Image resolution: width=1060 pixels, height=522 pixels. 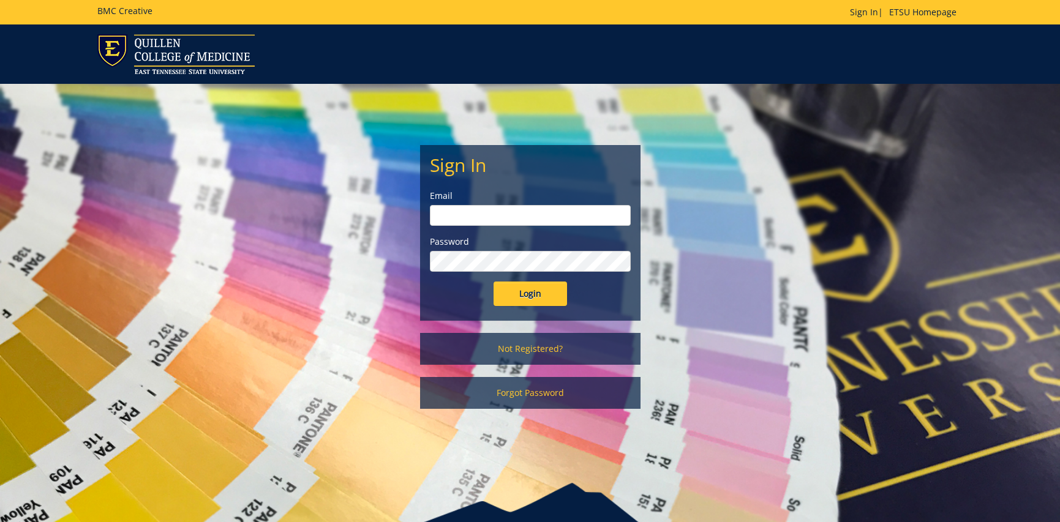 I want to click on label: Email, so click(x=530, y=196).